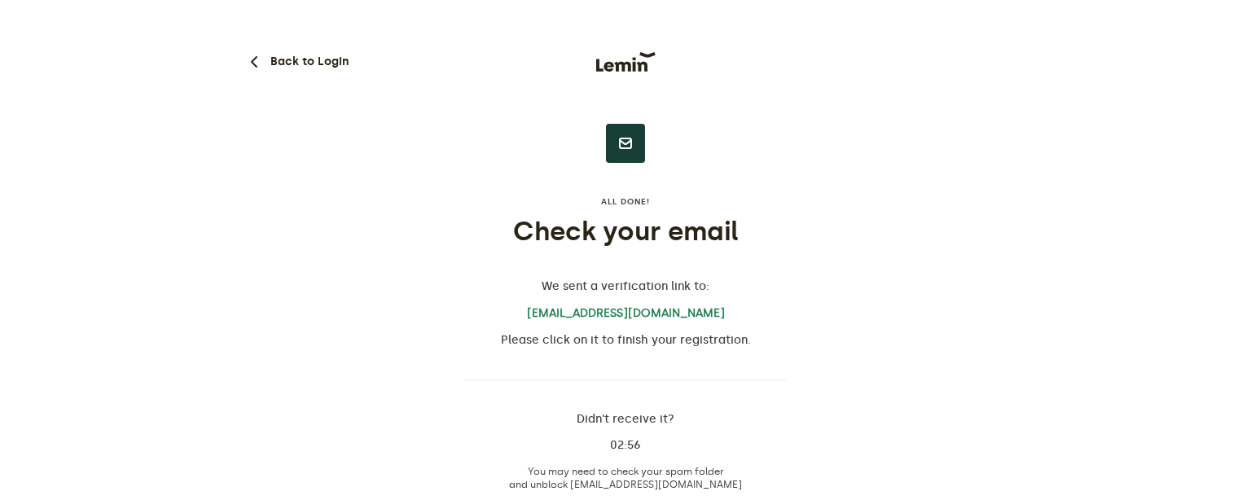  Describe the element at coordinates (625, 62) in the screenshot. I see `img: Lemin logo` at that location.